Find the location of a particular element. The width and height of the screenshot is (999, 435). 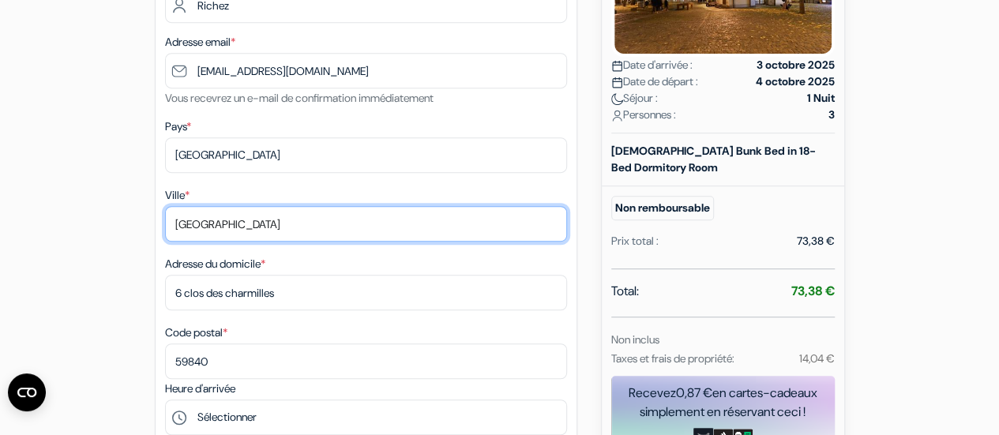

label: Heure d'arrivée is located at coordinates (200, 389).